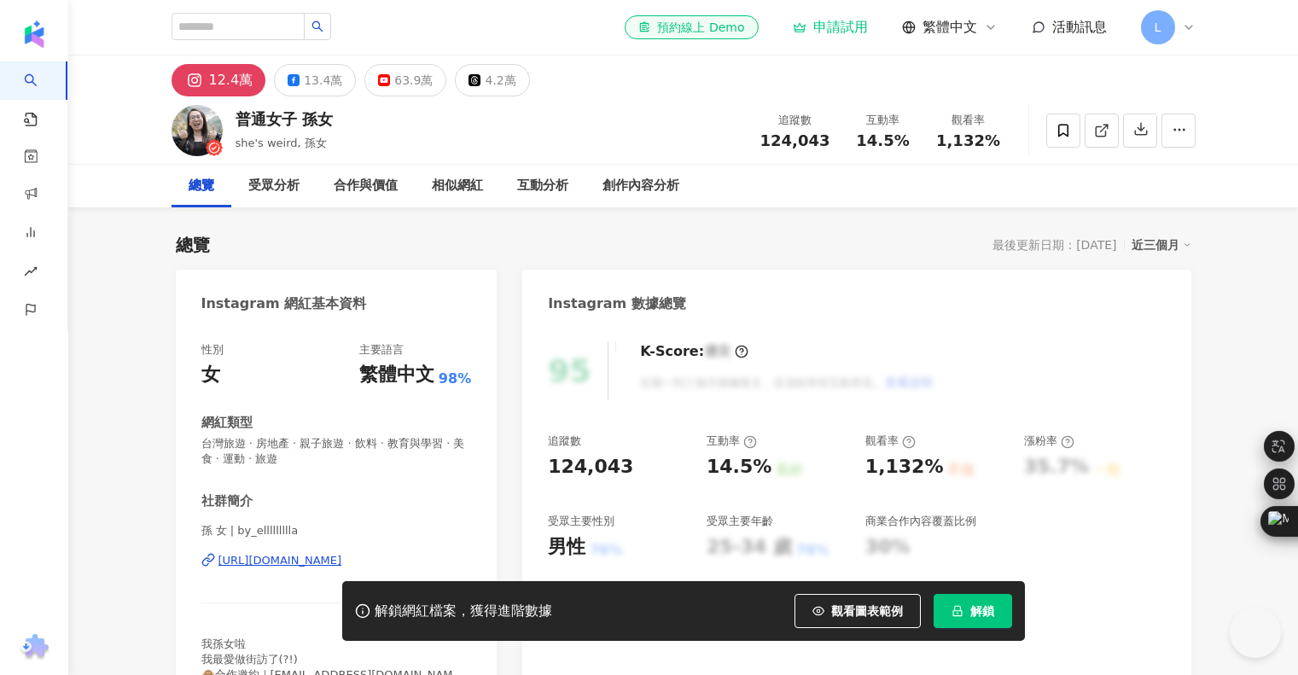 This screenshot has width=1298, height=675. What do you see at coordinates (455, 379) in the screenshot?
I see `span: 98%` at bounding box center [455, 379].